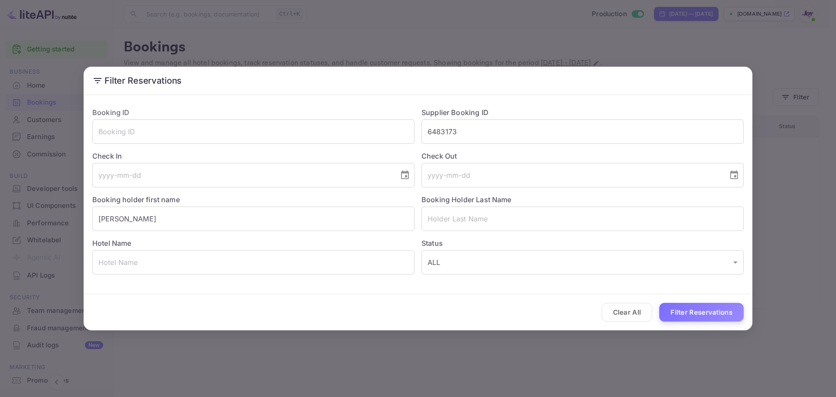  What do you see at coordinates (455, 112) in the screenshot?
I see `label: Supplier Booking ID` at bounding box center [455, 112].